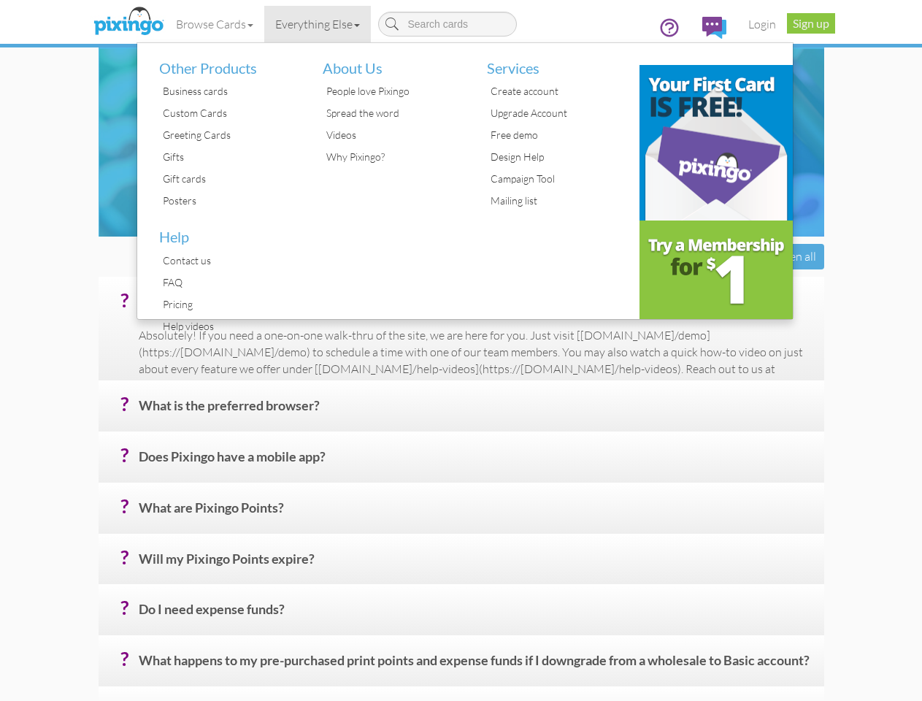 The height and width of the screenshot is (701, 922). Describe the element at coordinates (558, 179) in the screenshot. I see `div: Campaign Tool` at that location.